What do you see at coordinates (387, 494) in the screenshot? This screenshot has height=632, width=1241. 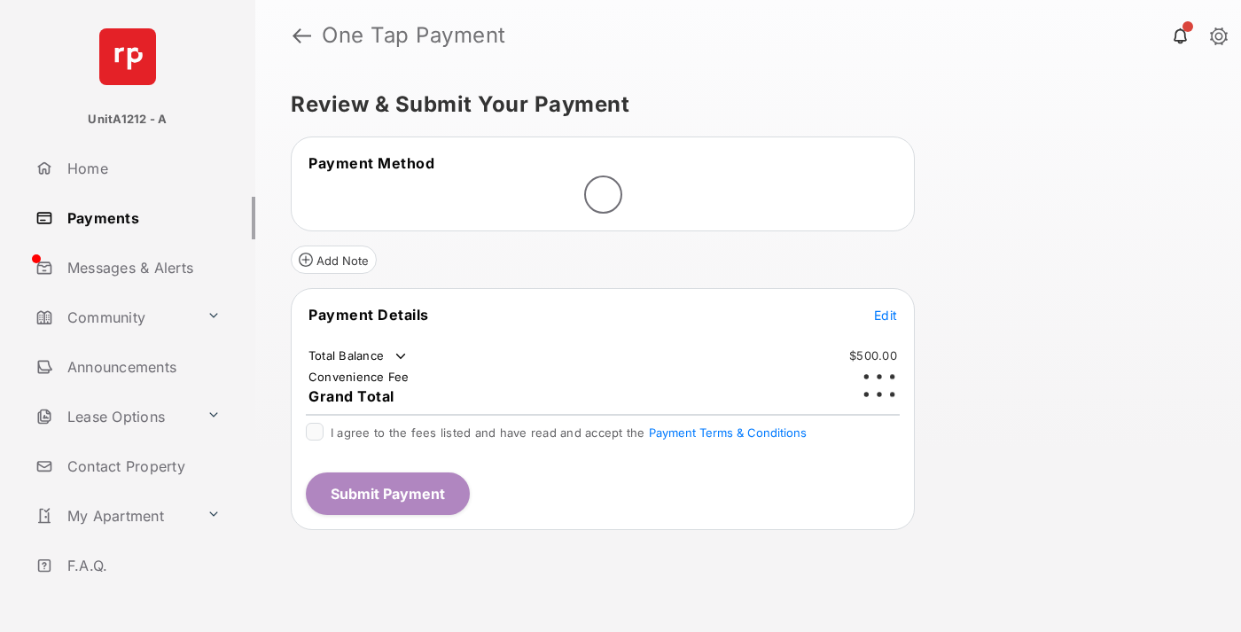 I see `button: Submit Payment` at bounding box center [387, 494].